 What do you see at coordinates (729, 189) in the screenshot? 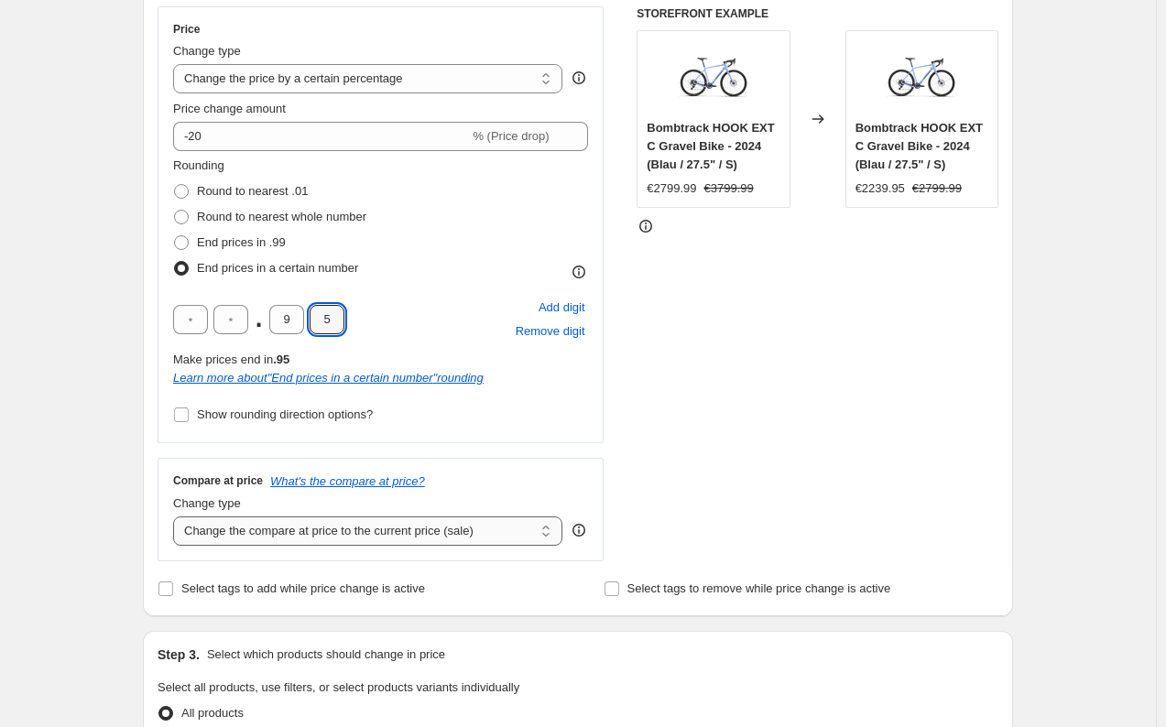
I see `strike: €3799.99` at bounding box center [729, 189].